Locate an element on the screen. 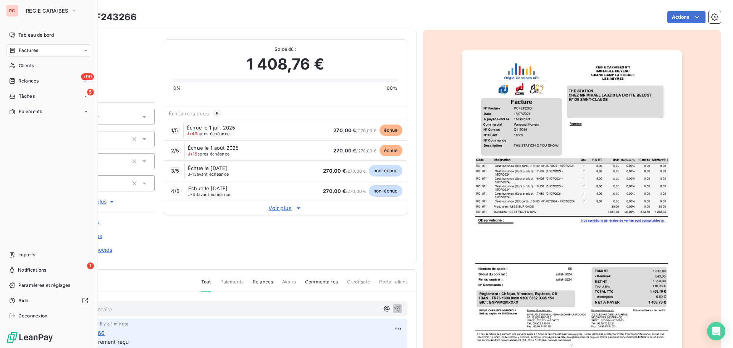 The height and width of the screenshot is (348, 733). span: 1 / 5 is located at coordinates (174, 130).